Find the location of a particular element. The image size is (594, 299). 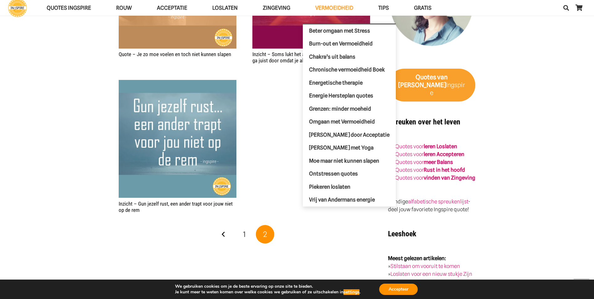

span: VERMOEIDHEID is located at coordinates (334, 8).